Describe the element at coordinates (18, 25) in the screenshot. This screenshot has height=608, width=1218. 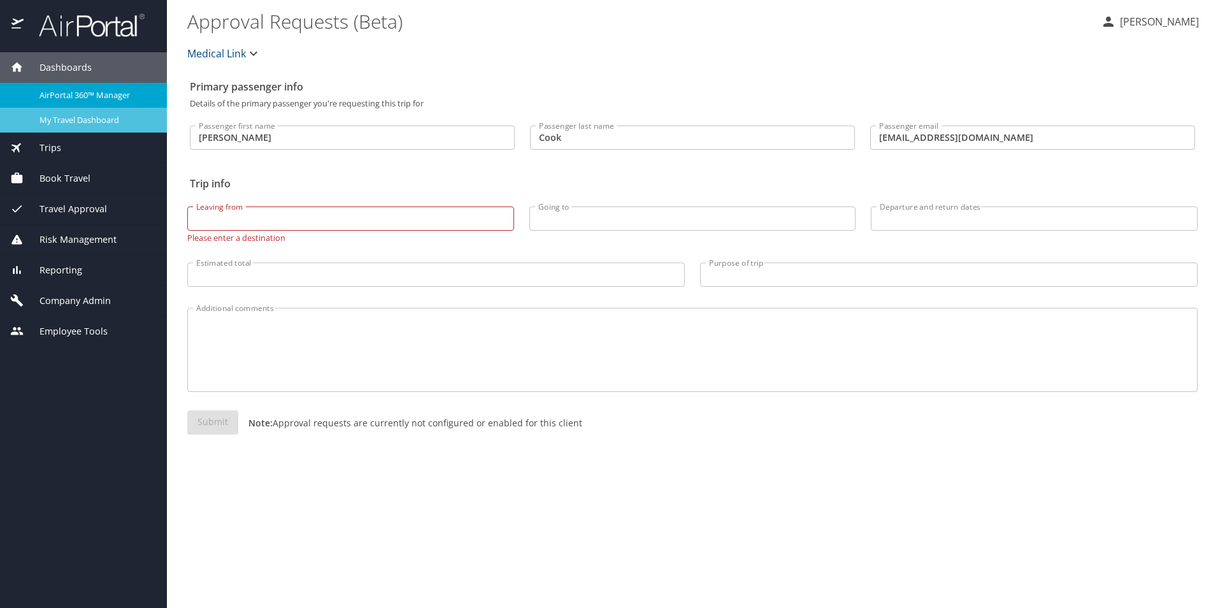
I see `img: icon-airportal.png` at that location.